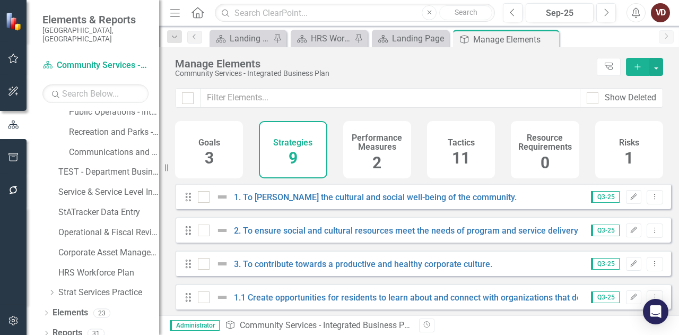  I want to click on a: Operational & Fiscal Review, so click(109, 232).